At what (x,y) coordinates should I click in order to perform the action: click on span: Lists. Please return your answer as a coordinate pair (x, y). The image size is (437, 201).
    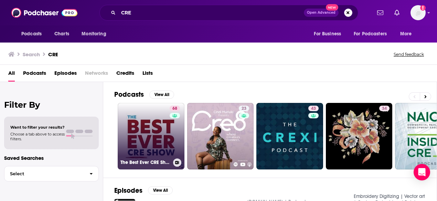
    Looking at the image, I should click on (148, 75).